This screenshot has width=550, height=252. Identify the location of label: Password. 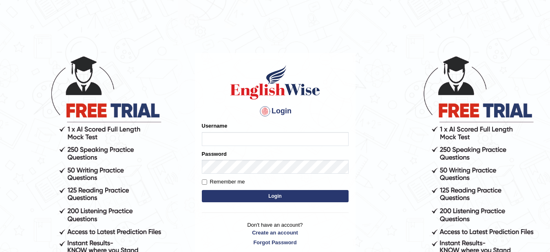
(214, 154).